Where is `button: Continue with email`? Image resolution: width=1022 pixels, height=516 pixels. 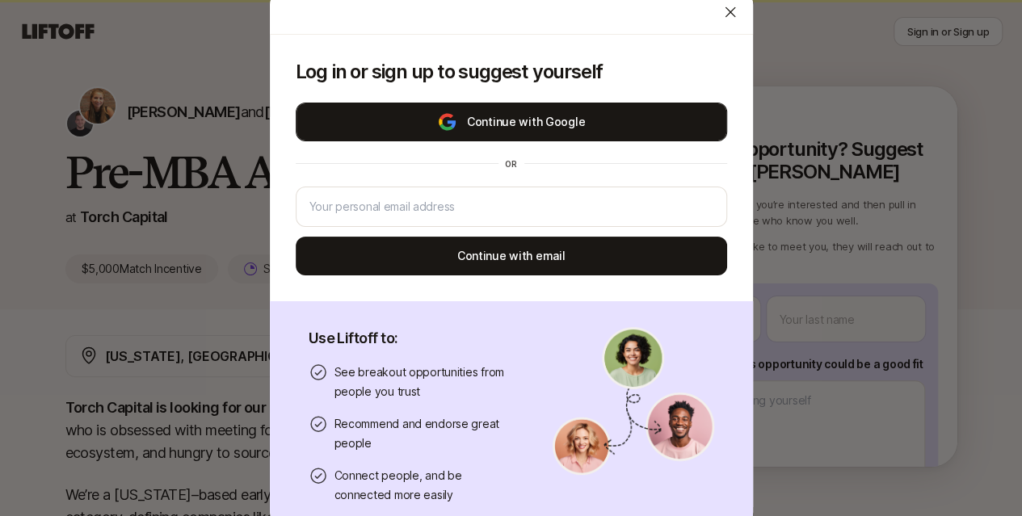
button: Continue with email is located at coordinates (511, 256).